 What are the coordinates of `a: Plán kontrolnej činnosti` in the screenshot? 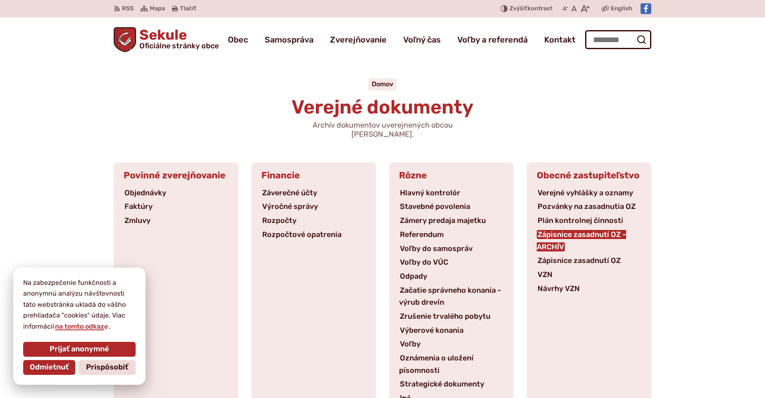 It's located at (580, 221).